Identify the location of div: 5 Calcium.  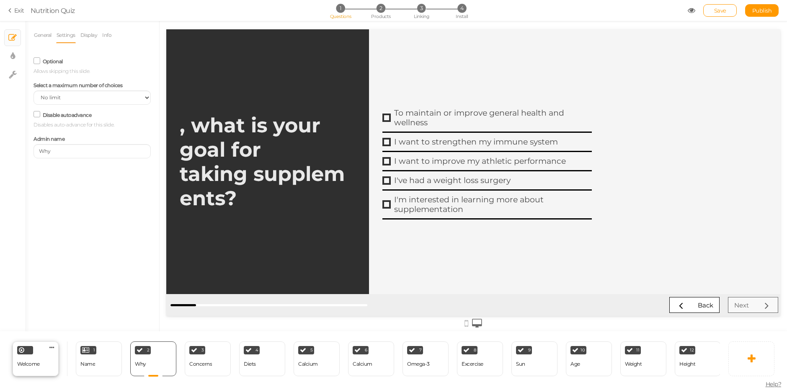
(317, 358).